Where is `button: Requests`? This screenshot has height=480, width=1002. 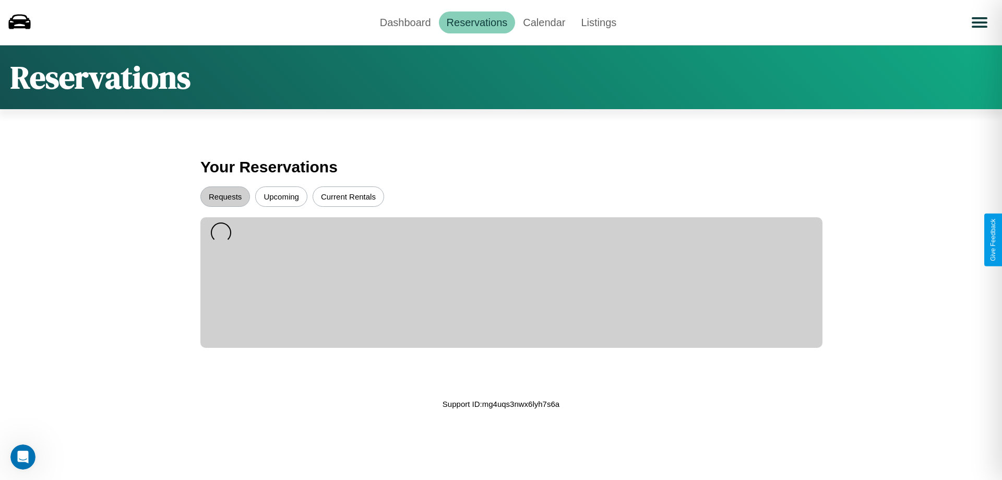 button: Requests is located at coordinates (225, 196).